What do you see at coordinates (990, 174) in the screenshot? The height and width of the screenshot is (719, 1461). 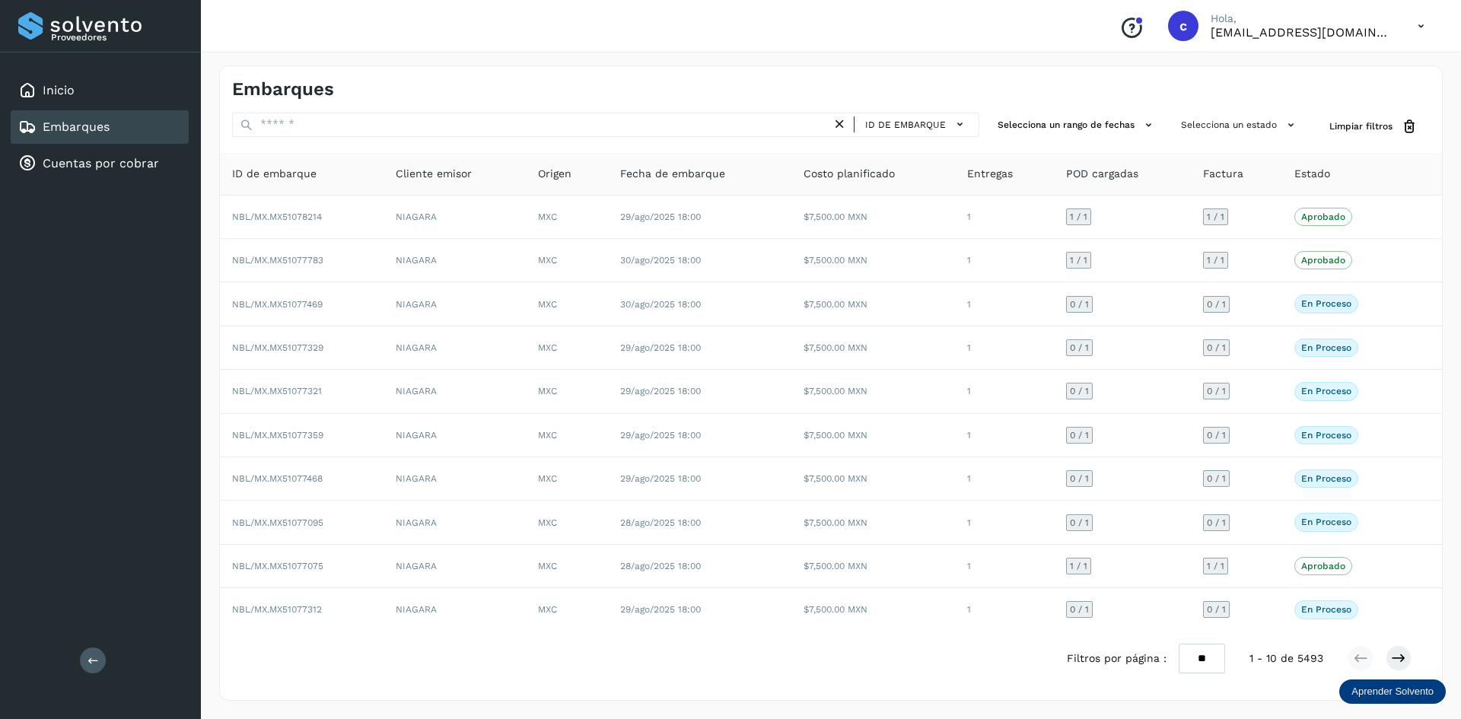 I see `span: Entregas` at bounding box center [990, 174].